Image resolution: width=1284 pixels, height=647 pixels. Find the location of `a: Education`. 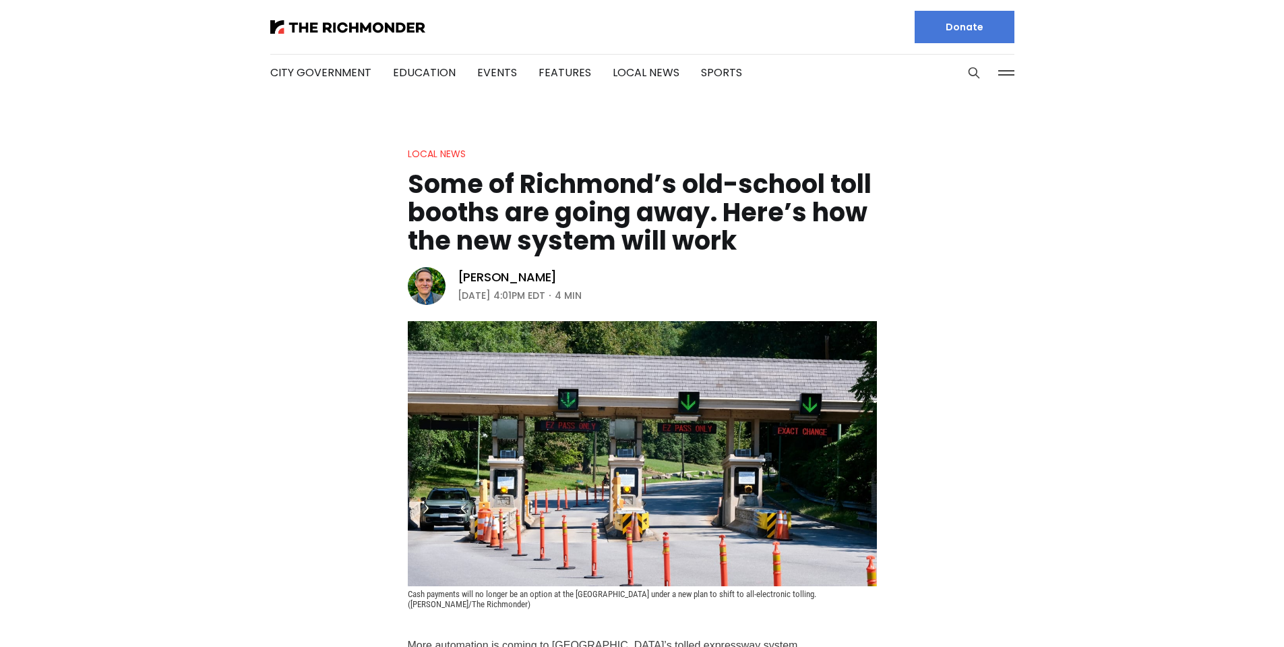

a: Education is located at coordinates (424, 72).